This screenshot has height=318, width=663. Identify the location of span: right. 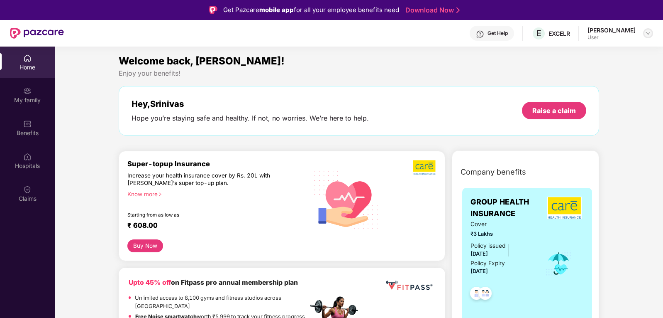
(160, 194).